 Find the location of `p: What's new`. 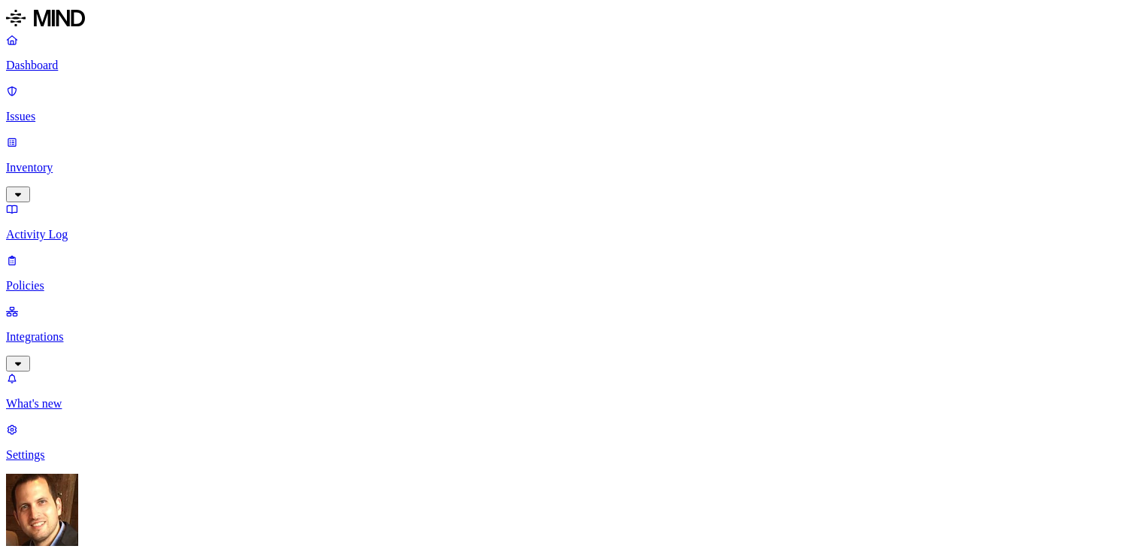

p: What's new is located at coordinates (569, 404).